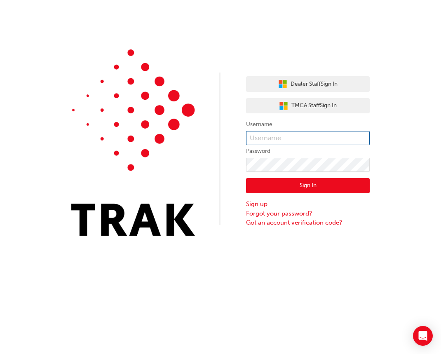 The width and height of the screenshot is (441, 354). Describe the element at coordinates (308, 124) in the screenshot. I see `label: Username` at that location.